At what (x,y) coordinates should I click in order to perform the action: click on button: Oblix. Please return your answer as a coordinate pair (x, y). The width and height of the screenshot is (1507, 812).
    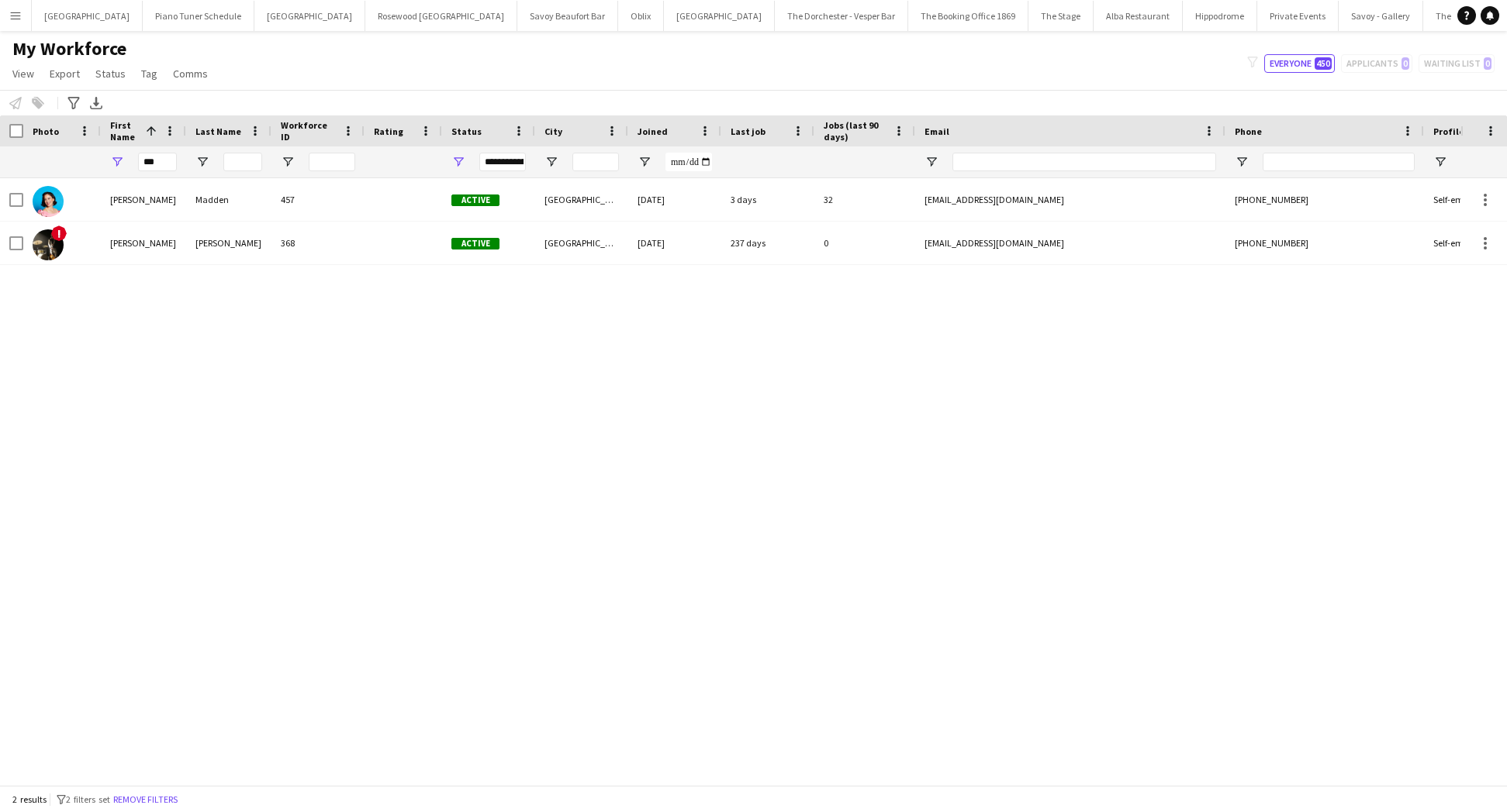
    Looking at the image, I should click on (641, 15).